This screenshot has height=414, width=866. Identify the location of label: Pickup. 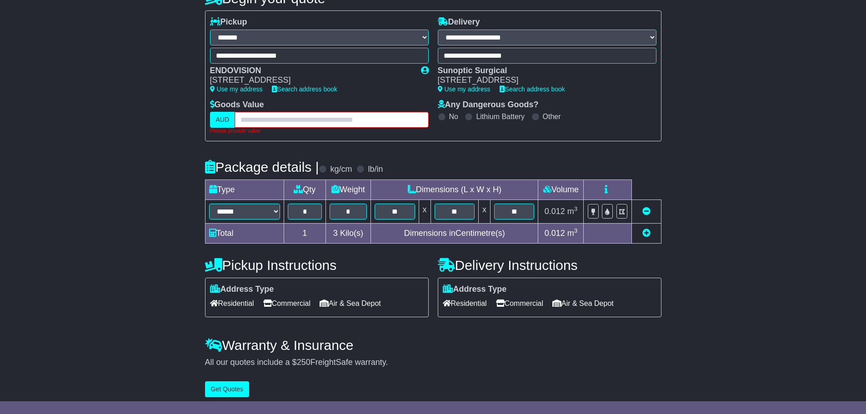
(229, 22).